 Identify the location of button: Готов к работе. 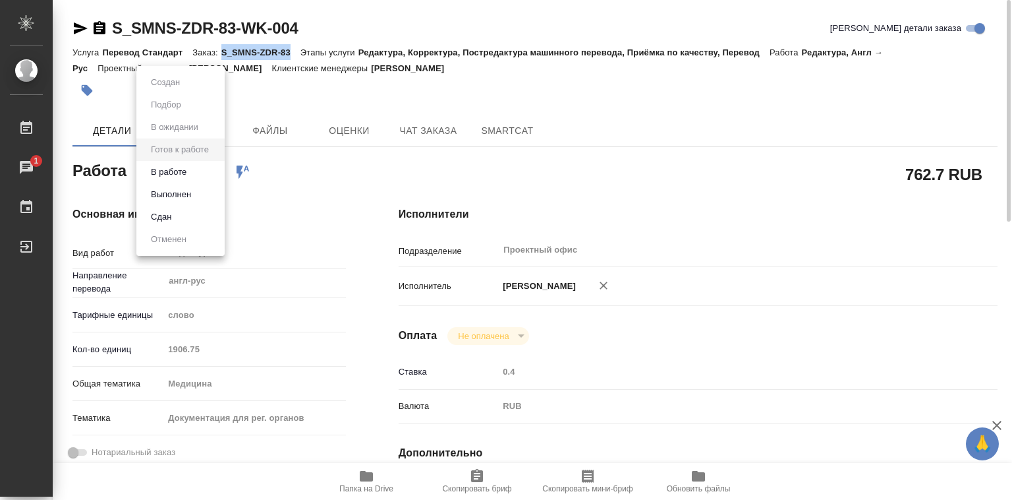
(180, 150).